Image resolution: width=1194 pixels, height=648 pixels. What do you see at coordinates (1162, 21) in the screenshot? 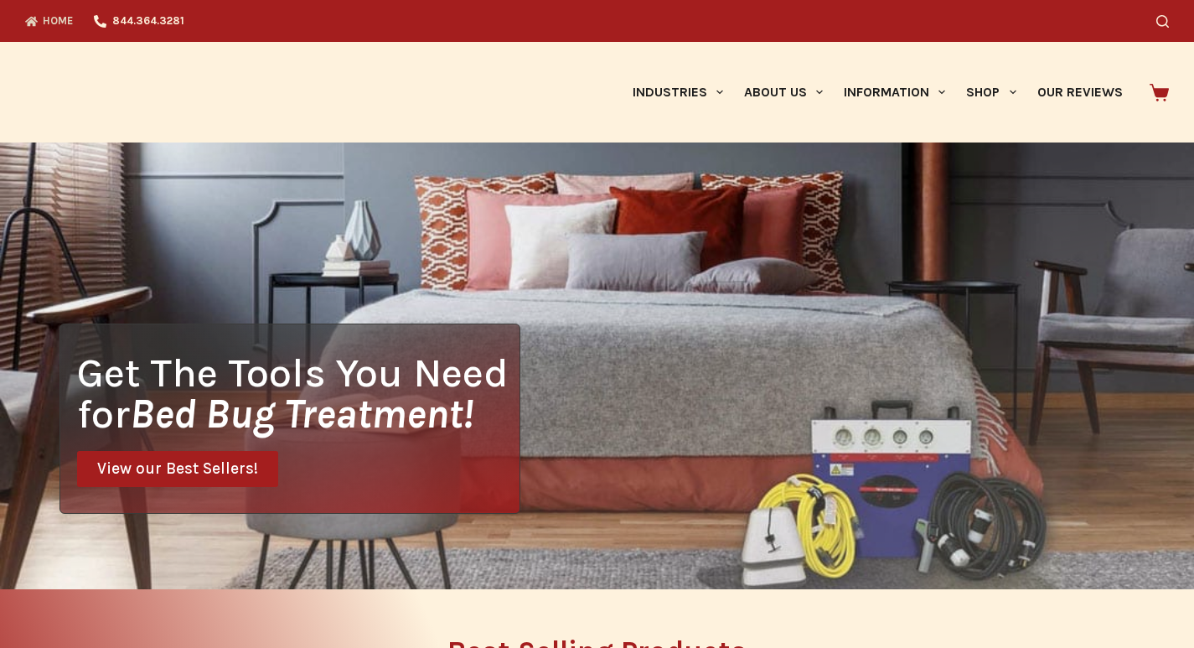
I see `button: Search` at bounding box center [1162, 21].